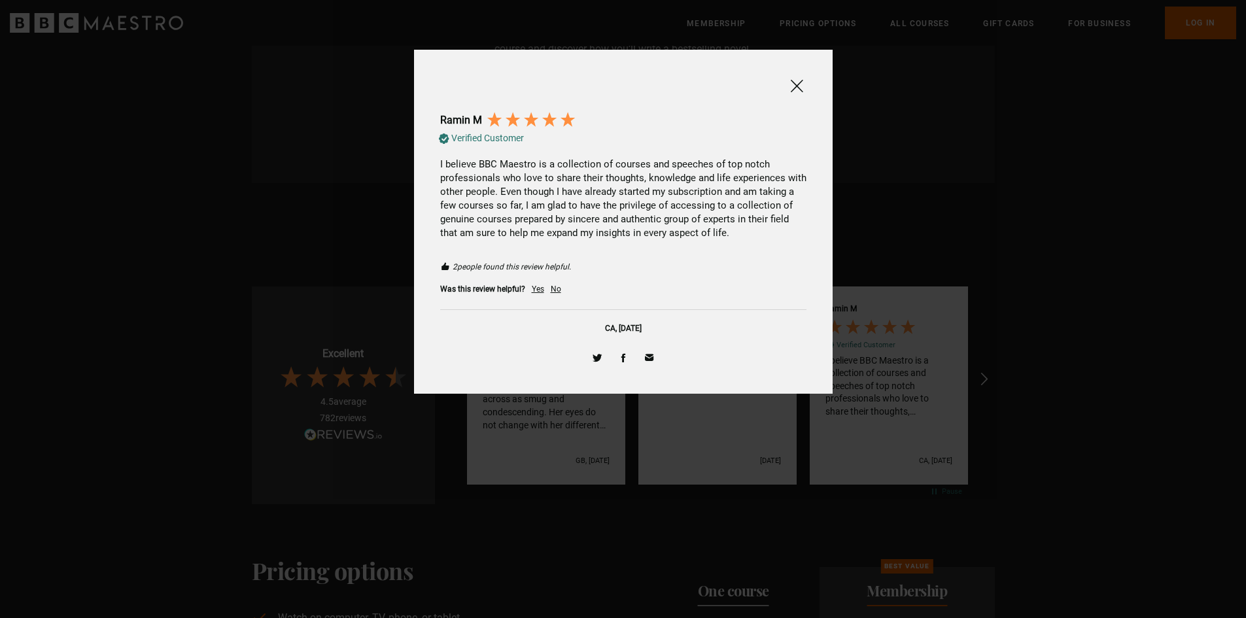  I want to click on a: Share via Email, so click(649, 357).